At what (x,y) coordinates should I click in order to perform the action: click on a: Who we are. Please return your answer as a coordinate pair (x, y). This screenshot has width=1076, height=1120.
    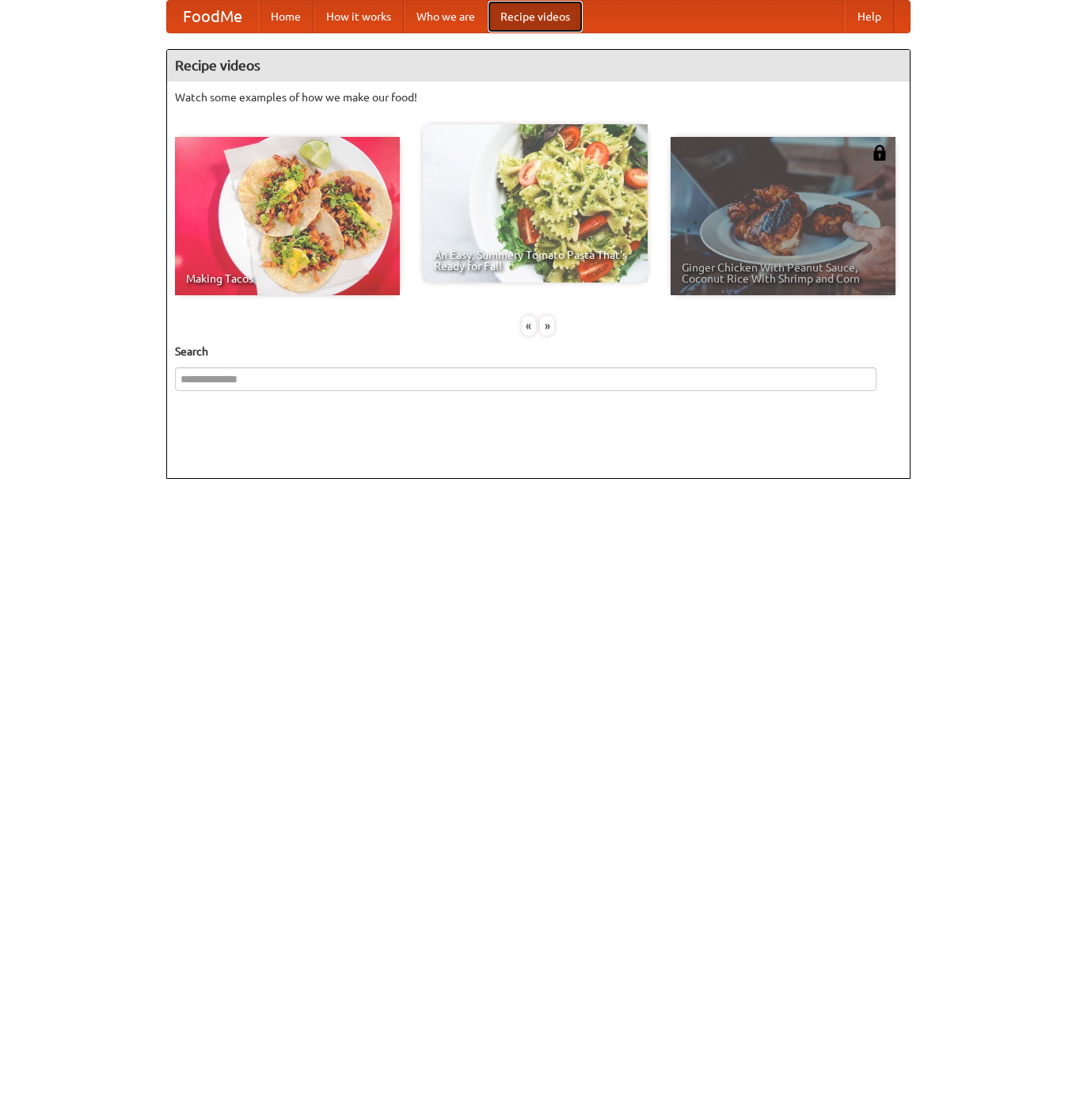
    Looking at the image, I should click on (446, 16).